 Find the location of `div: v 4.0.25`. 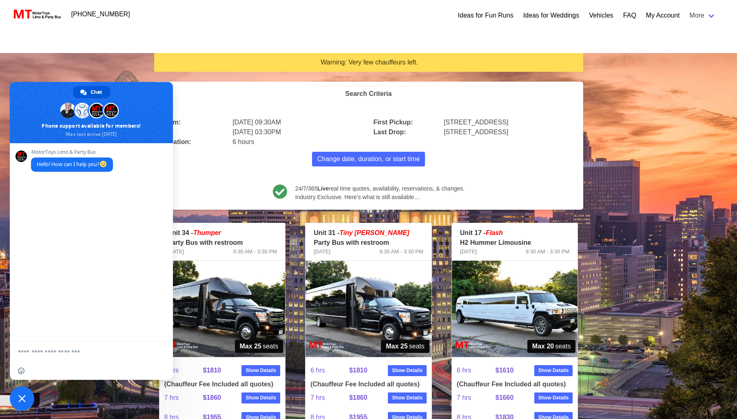

div: v 4.0.25 is located at coordinates (31, 16).